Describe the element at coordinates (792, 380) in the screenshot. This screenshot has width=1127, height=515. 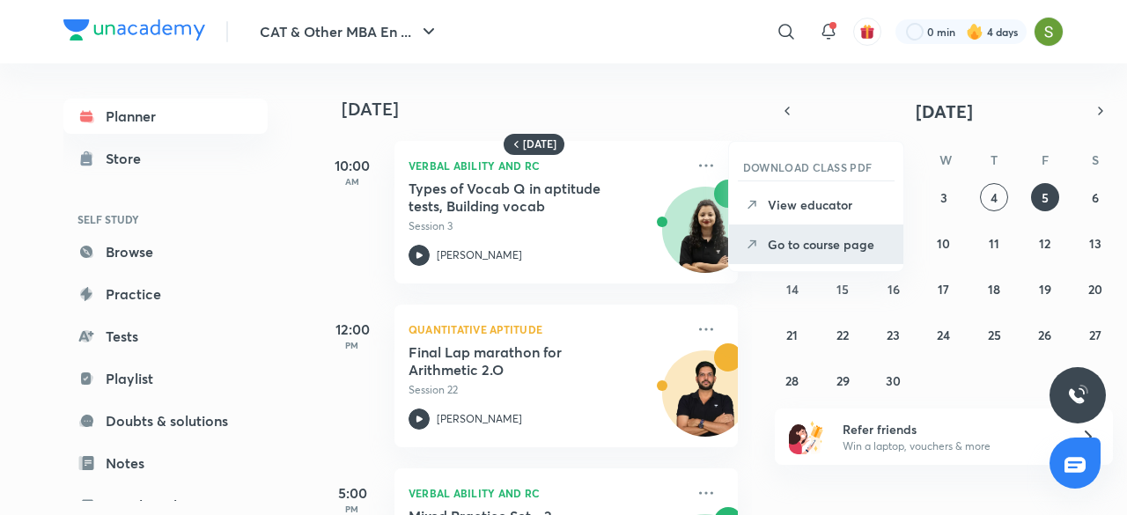
I see `abbr: September 28, 2025` at that location.